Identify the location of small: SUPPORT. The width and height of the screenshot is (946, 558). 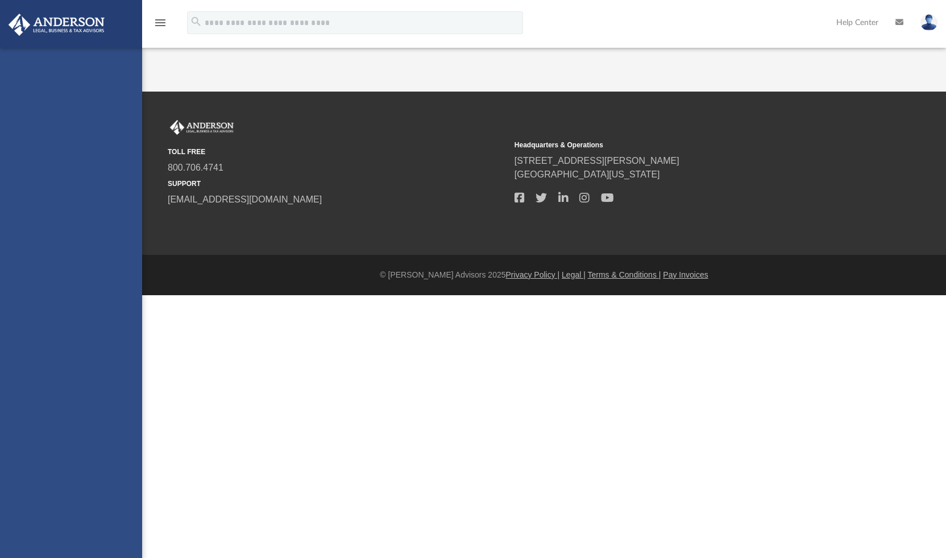
(337, 184).